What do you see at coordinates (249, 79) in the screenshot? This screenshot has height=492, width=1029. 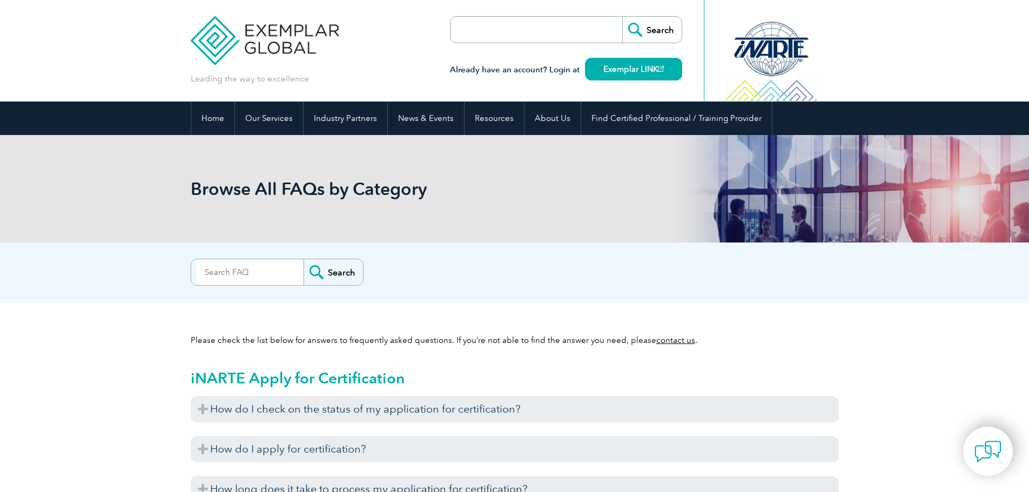 I see `p: Leading the way to excellence` at bounding box center [249, 79].